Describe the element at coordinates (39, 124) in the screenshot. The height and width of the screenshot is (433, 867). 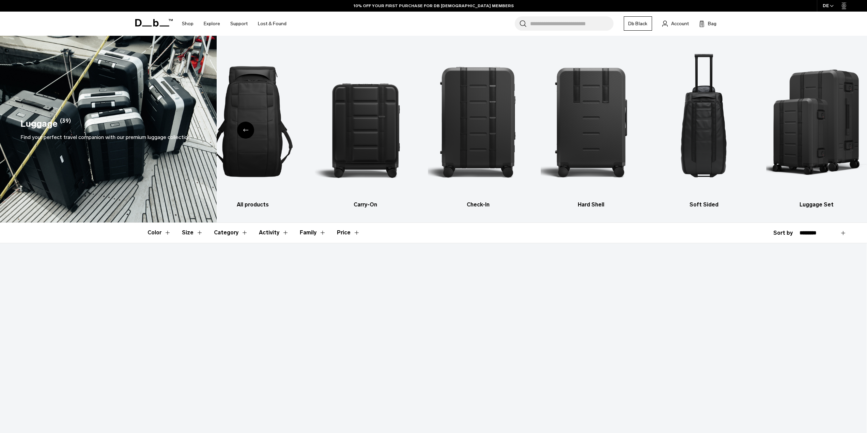
I see `h1: Luggage` at that location.